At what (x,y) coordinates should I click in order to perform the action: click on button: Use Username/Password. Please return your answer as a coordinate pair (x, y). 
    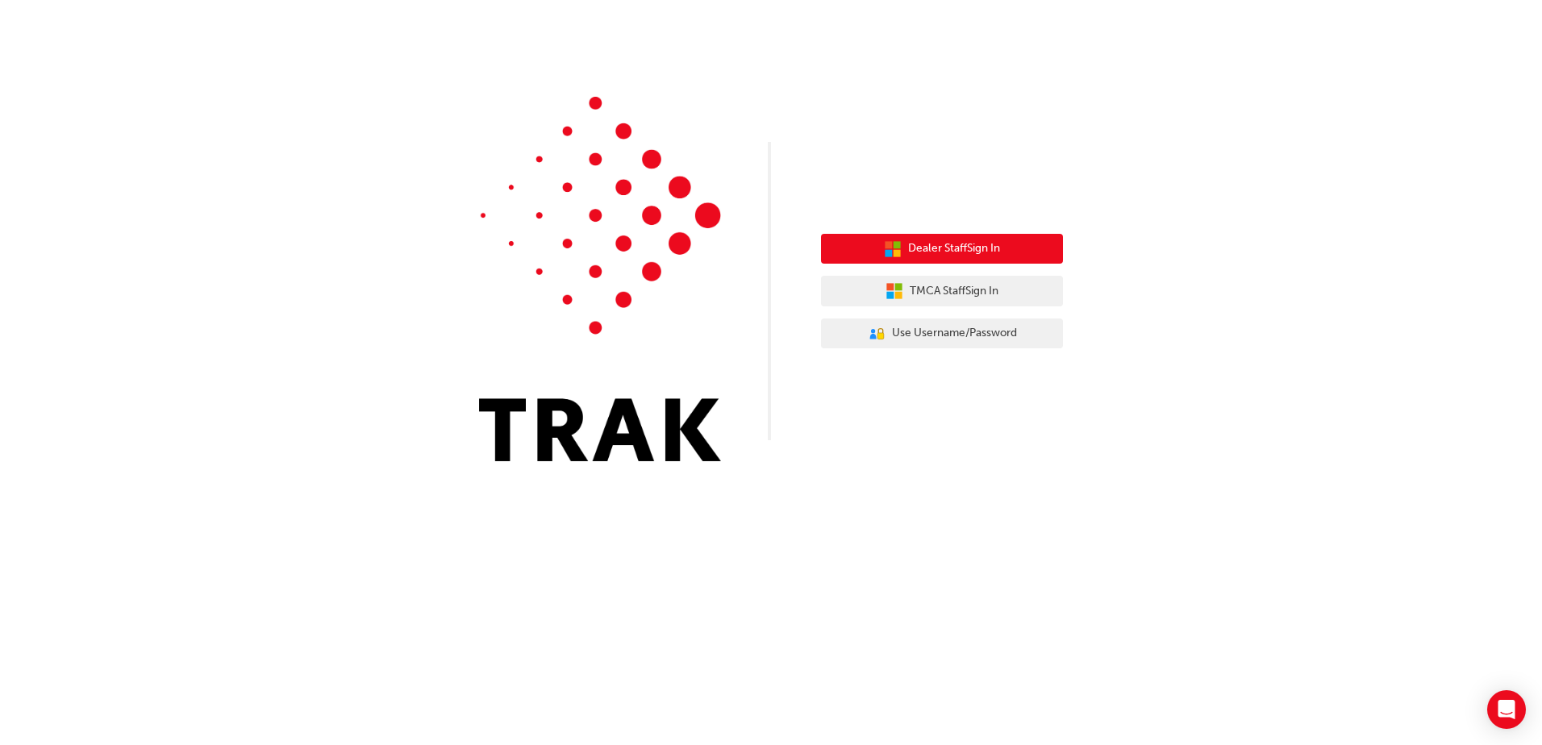
    Looking at the image, I should click on (942, 334).